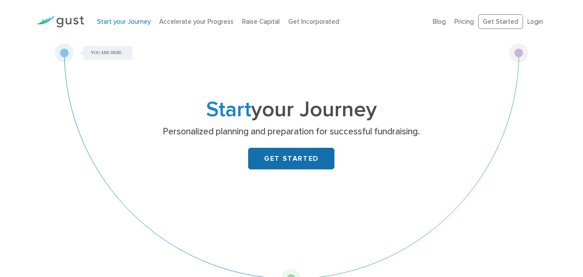  Describe the element at coordinates (314, 22) in the screenshot. I see `a: Get Incorporated` at that location.